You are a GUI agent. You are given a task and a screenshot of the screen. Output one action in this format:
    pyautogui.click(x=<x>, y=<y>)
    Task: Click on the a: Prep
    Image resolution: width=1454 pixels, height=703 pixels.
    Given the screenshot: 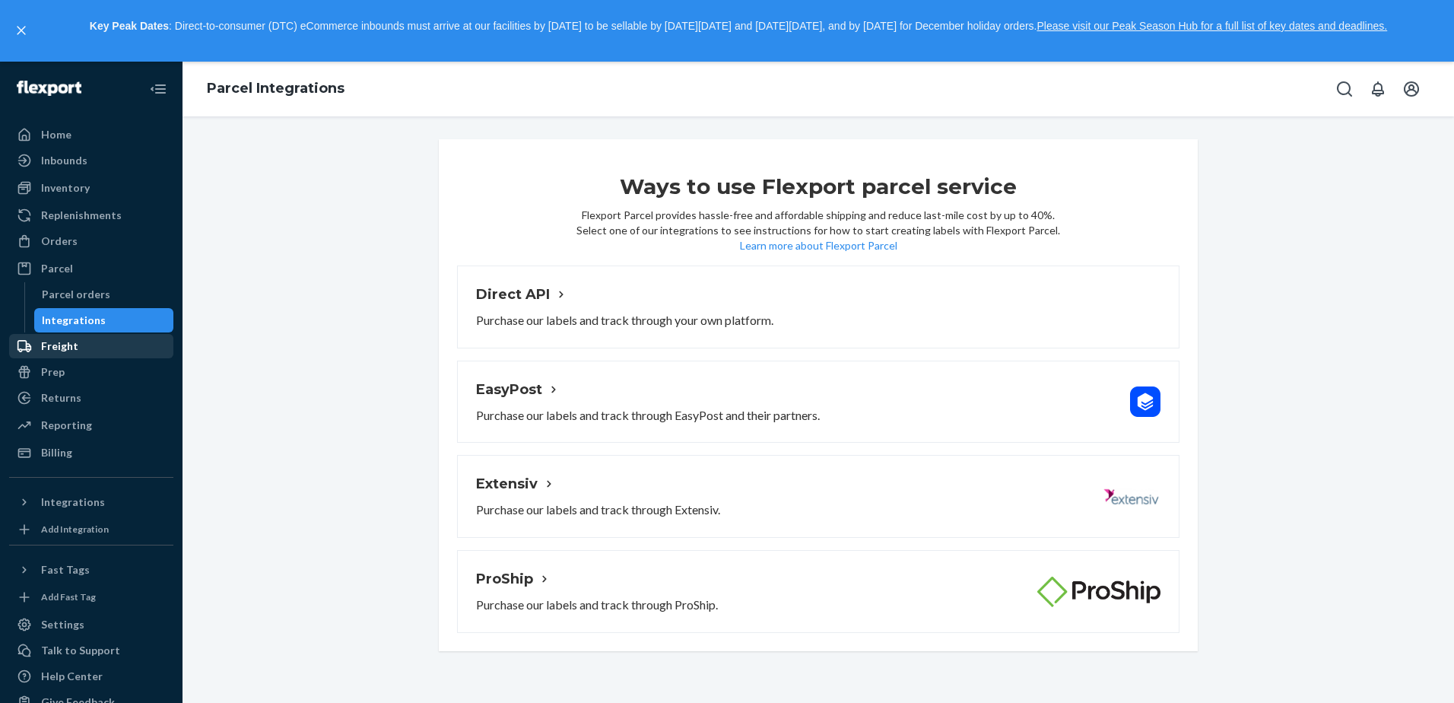 What is the action you would take?
    pyautogui.click(x=91, y=372)
    